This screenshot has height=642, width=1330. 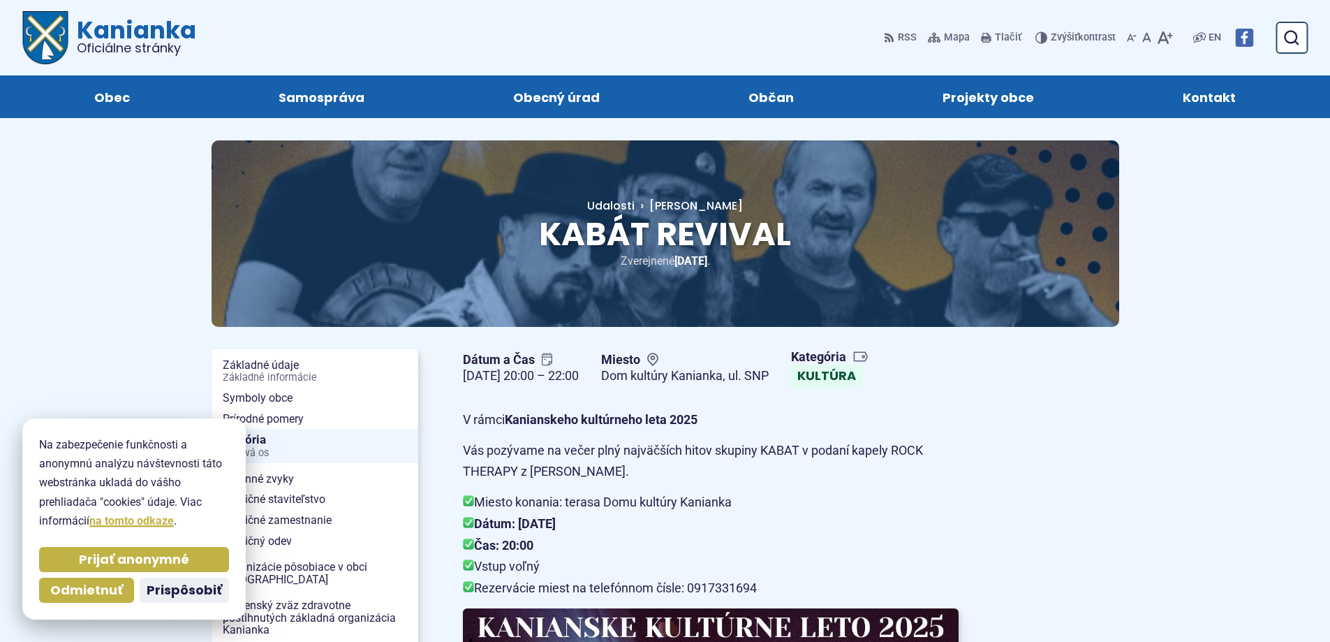 I want to click on a: Udalosti, so click(x=611, y=205).